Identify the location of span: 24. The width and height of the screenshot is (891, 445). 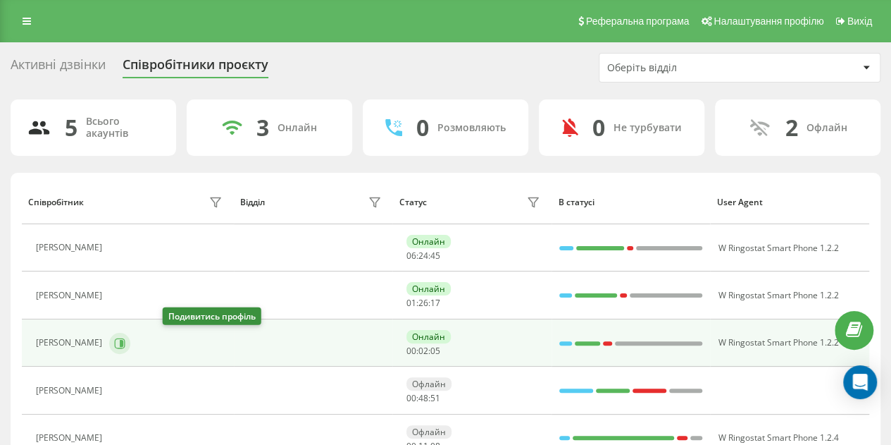
(423, 255).